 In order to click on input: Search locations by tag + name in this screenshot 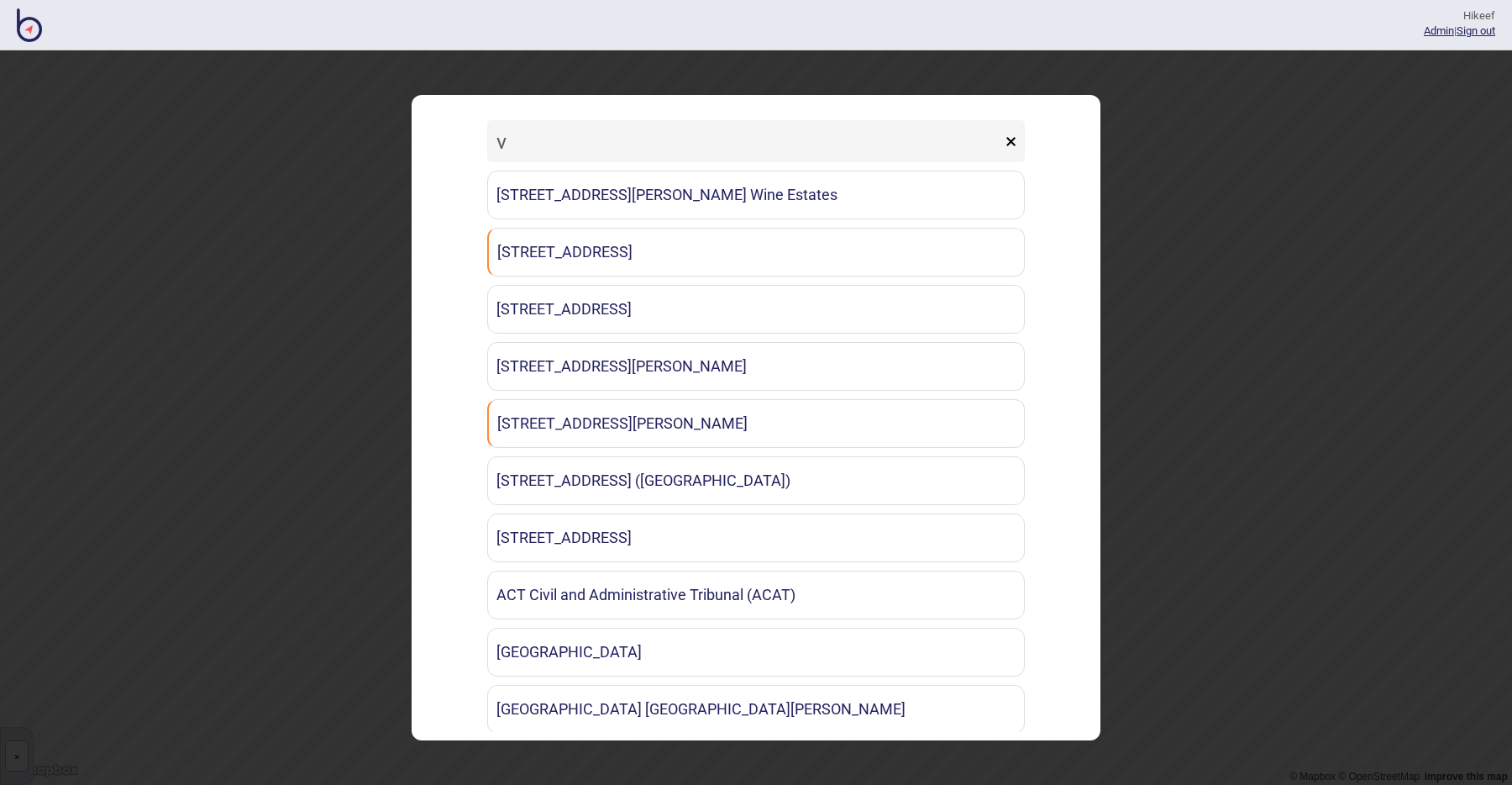, I will do `click(744, 141)`.